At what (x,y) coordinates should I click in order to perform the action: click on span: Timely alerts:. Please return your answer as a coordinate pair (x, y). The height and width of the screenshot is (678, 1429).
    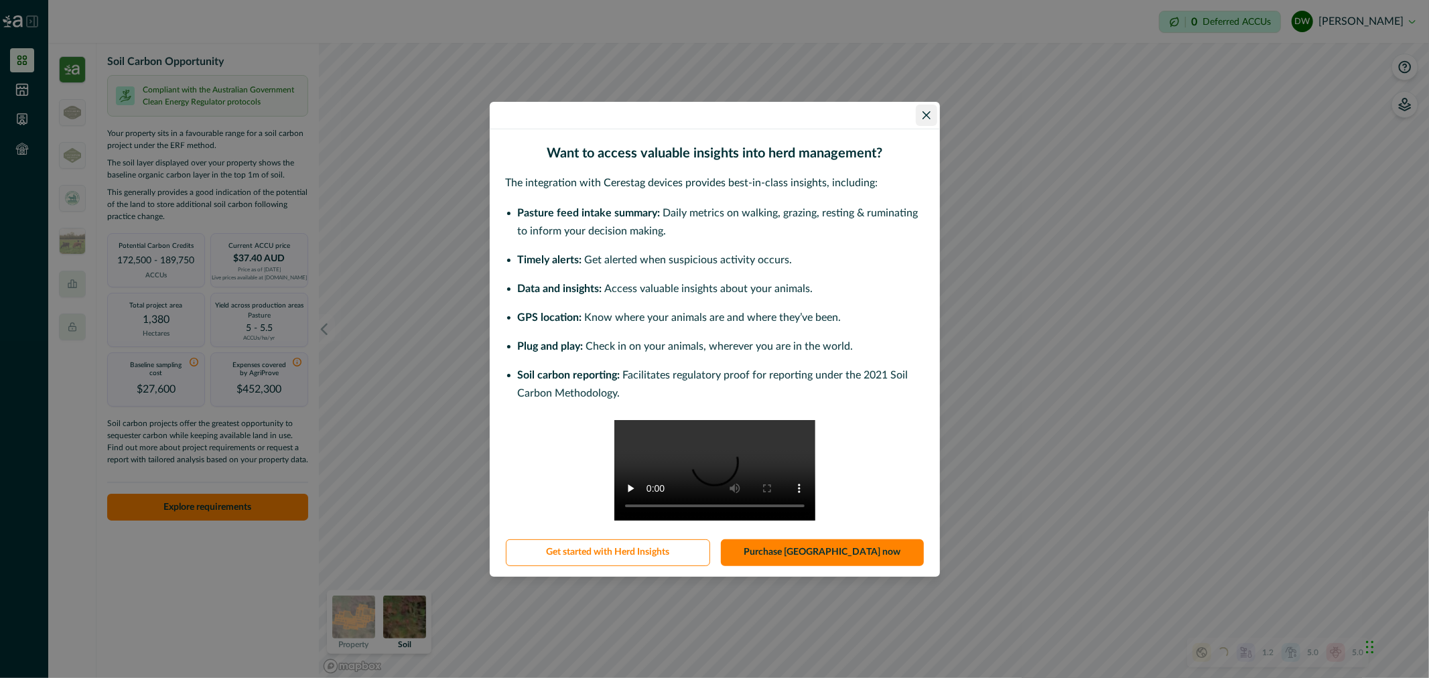
    Looking at the image, I should click on (550, 260).